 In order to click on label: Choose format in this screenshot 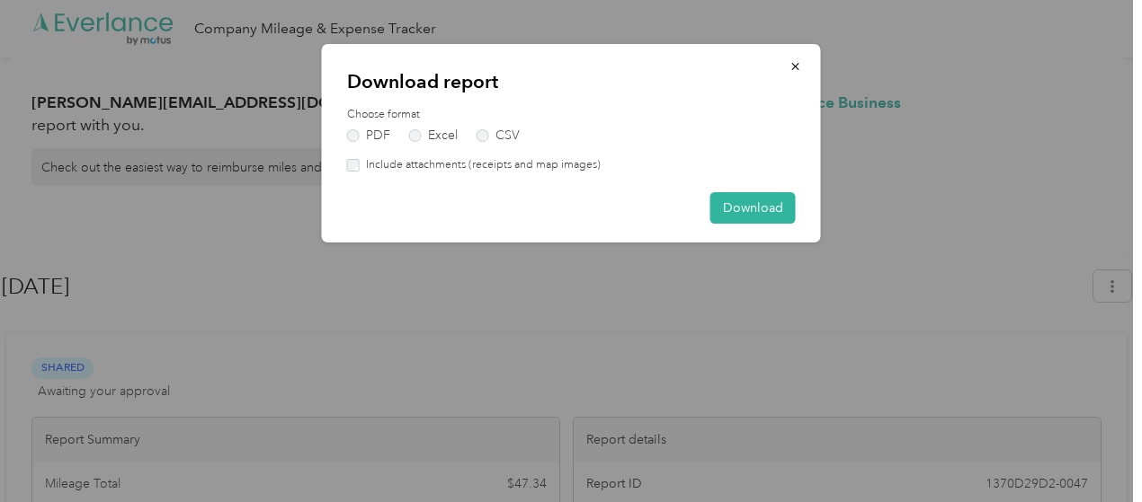, I will do `click(571, 115)`.